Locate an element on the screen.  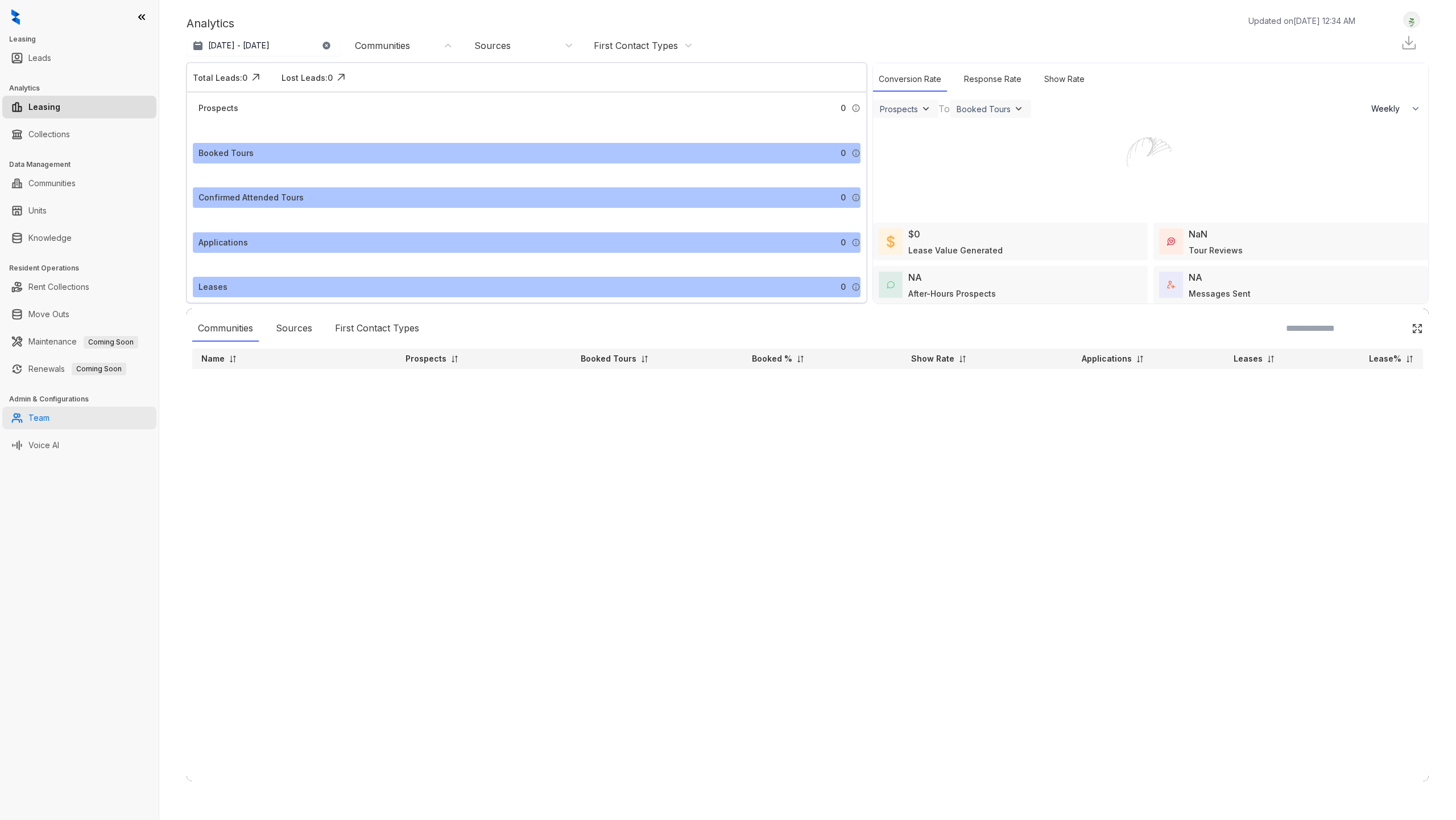
div: Lost Leads: 0 is located at coordinates (307, 78).